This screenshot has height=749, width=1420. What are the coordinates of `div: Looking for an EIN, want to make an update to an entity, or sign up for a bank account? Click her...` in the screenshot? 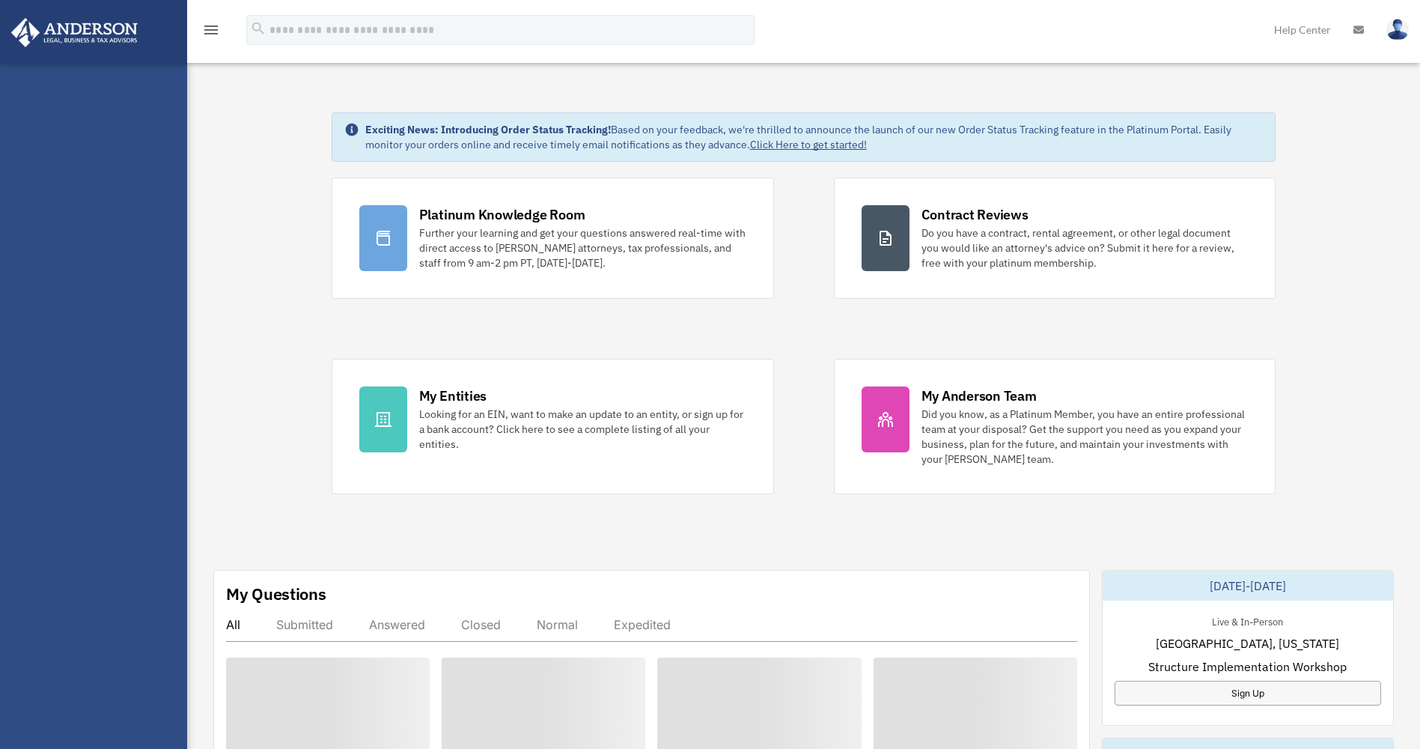 It's located at (583, 429).